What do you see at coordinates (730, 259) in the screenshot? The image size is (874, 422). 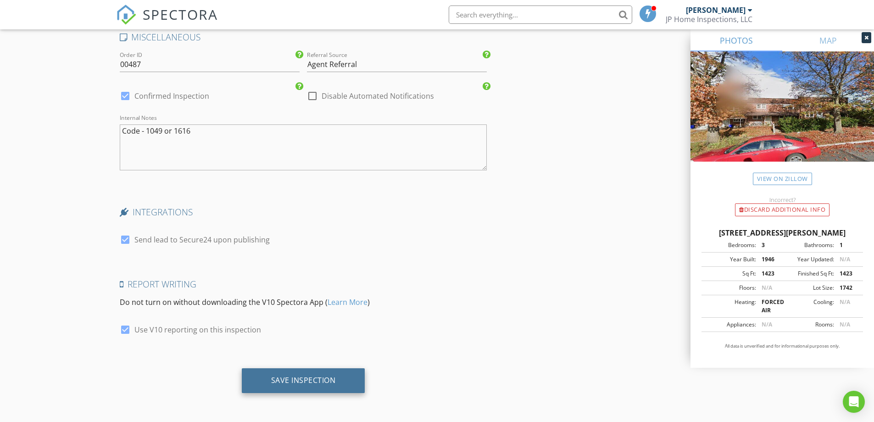 I see `div: Year Built:` at bounding box center [730, 259].